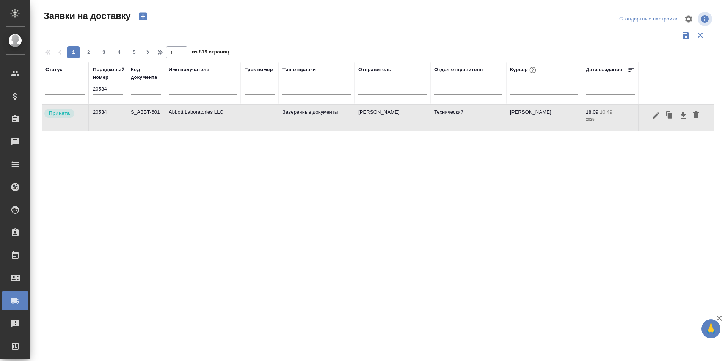  What do you see at coordinates (119, 52) in the screenshot?
I see `button: 4` at bounding box center [119, 52].